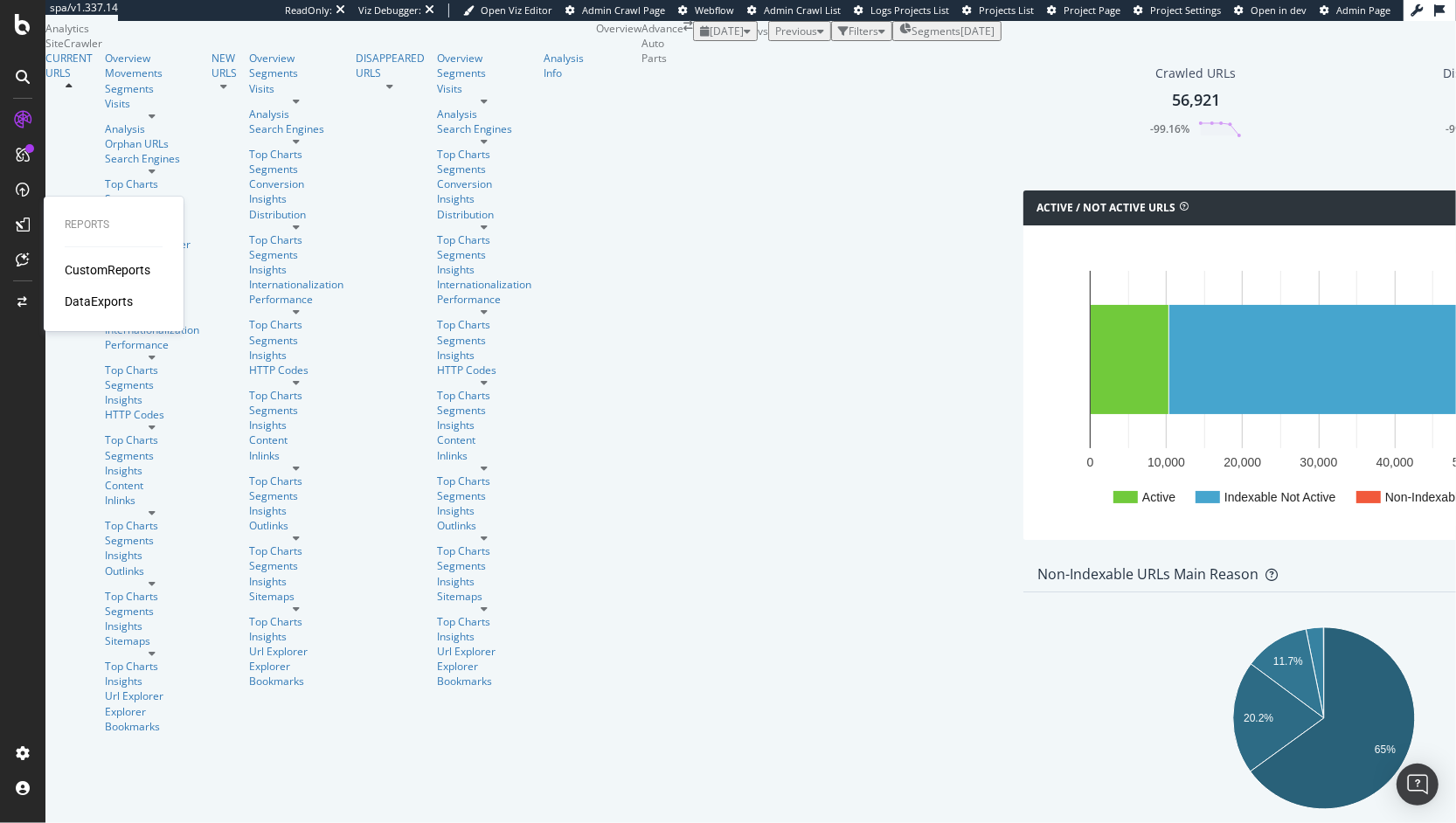 This screenshot has width=1456, height=823. What do you see at coordinates (152, 144) in the screenshot?
I see `a: Orphan URLs` at bounding box center [152, 144].